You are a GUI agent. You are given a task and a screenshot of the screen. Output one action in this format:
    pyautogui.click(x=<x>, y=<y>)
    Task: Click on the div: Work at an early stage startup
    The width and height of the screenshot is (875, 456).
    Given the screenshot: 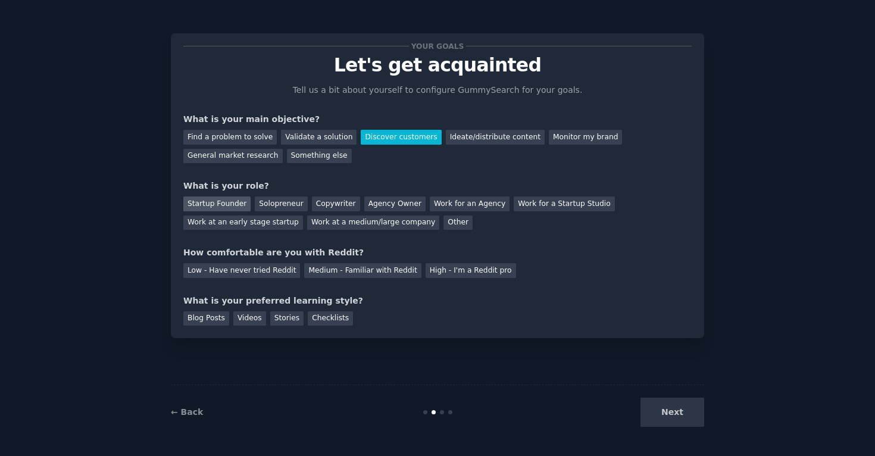 What is the action you would take?
    pyautogui.click(x=243, y=223)
    